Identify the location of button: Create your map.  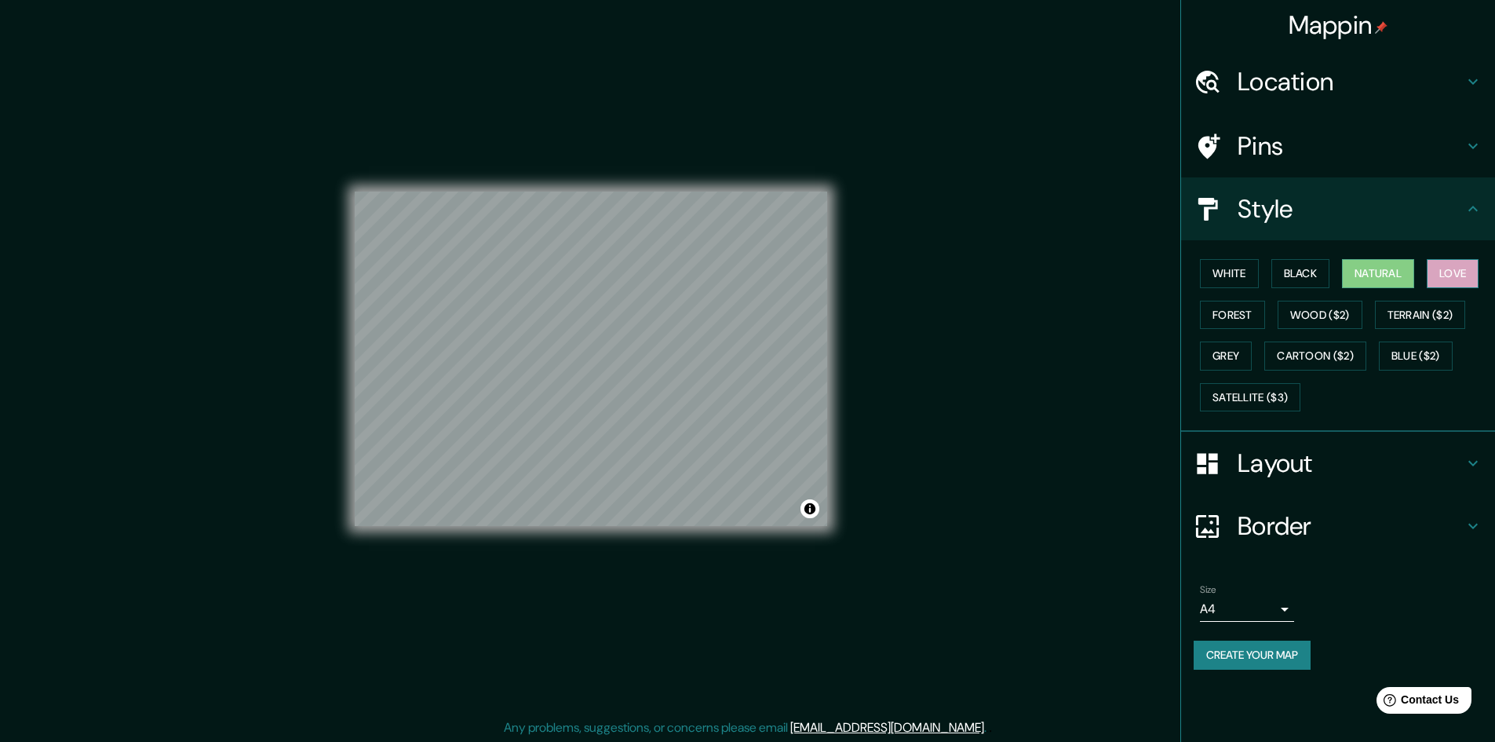
(1252, 655).